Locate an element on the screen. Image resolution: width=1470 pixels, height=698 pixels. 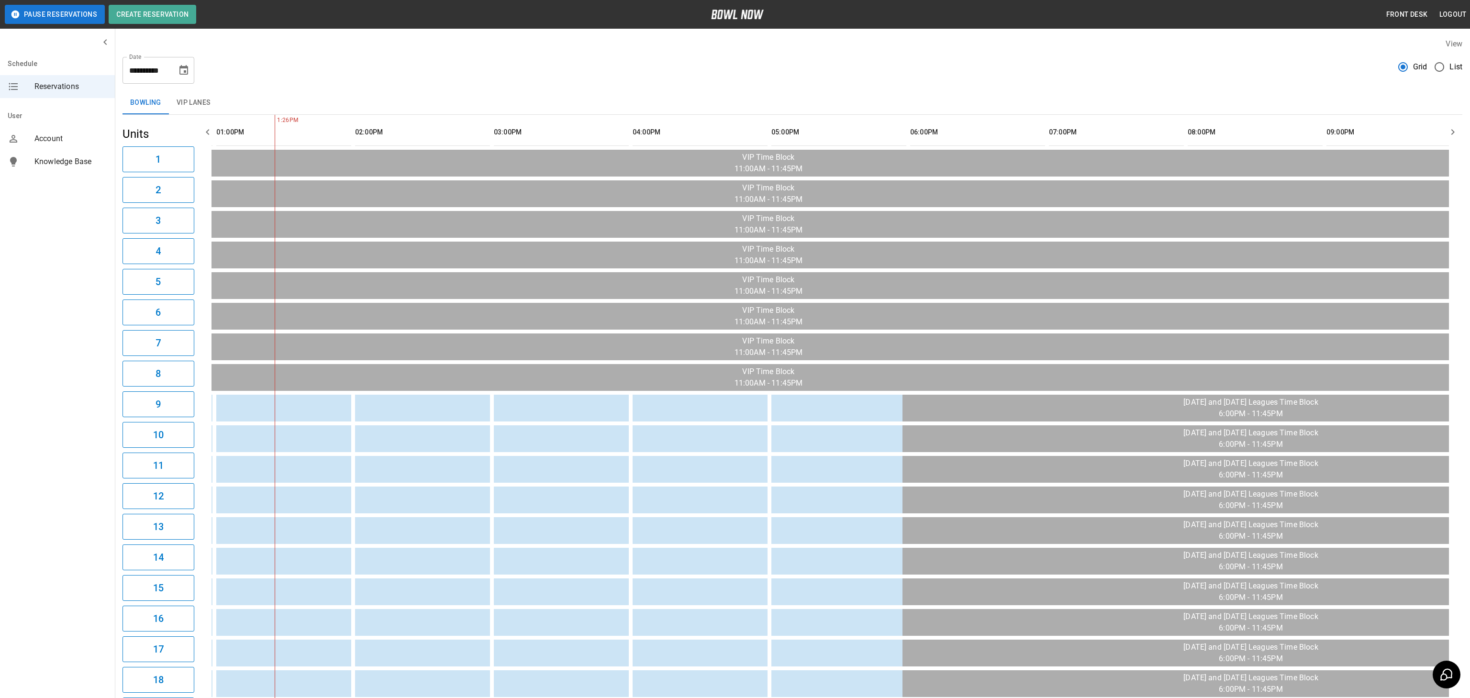
h6: 2 is located at coordinates (158, 190).